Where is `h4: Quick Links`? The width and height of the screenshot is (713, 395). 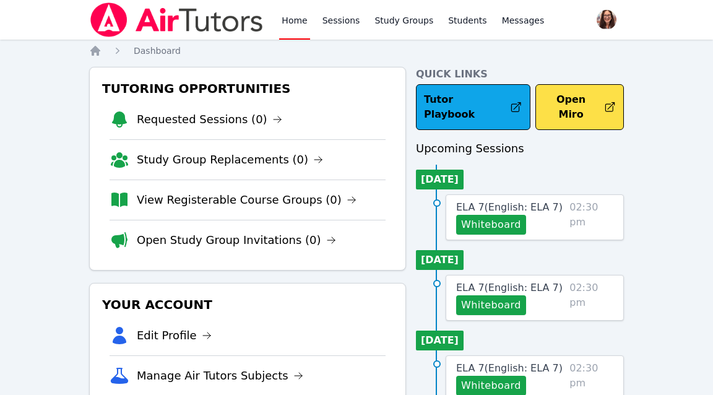 h4: Quick Links is located at coordinates (520, 74).